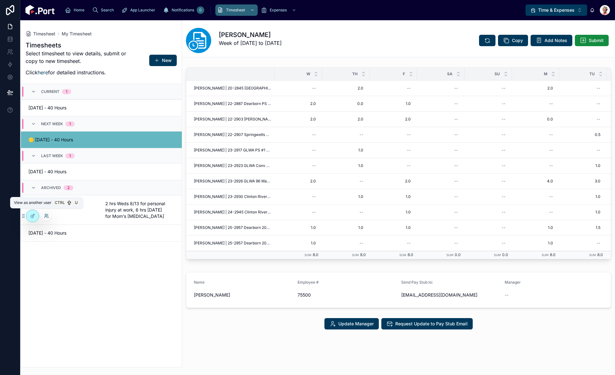 This screenshot has width=615, height=375. I want to click on span: 8.0, so click(316, 255).